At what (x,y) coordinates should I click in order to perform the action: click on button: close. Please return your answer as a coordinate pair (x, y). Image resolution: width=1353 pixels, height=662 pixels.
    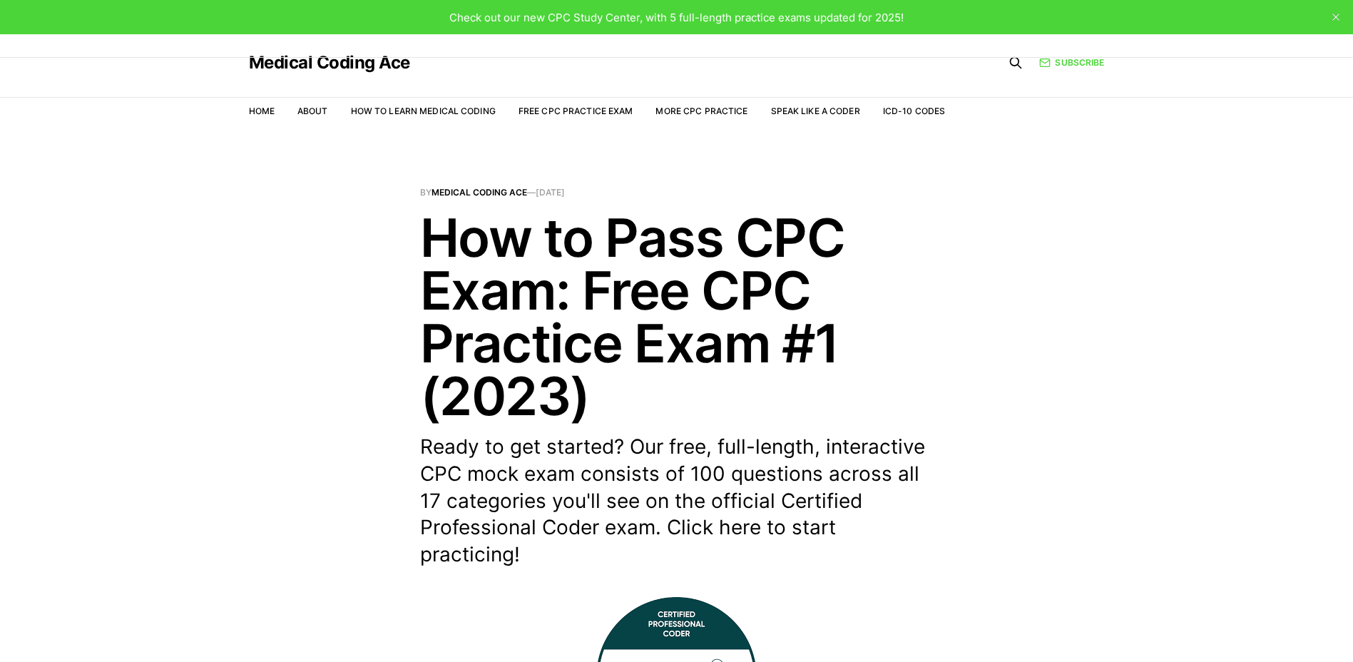
    Looking at the image, I should click on (1336, 17).